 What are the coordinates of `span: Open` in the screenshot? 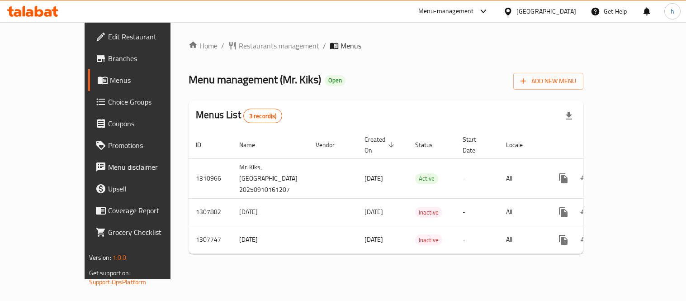 It's located at (335, 80).